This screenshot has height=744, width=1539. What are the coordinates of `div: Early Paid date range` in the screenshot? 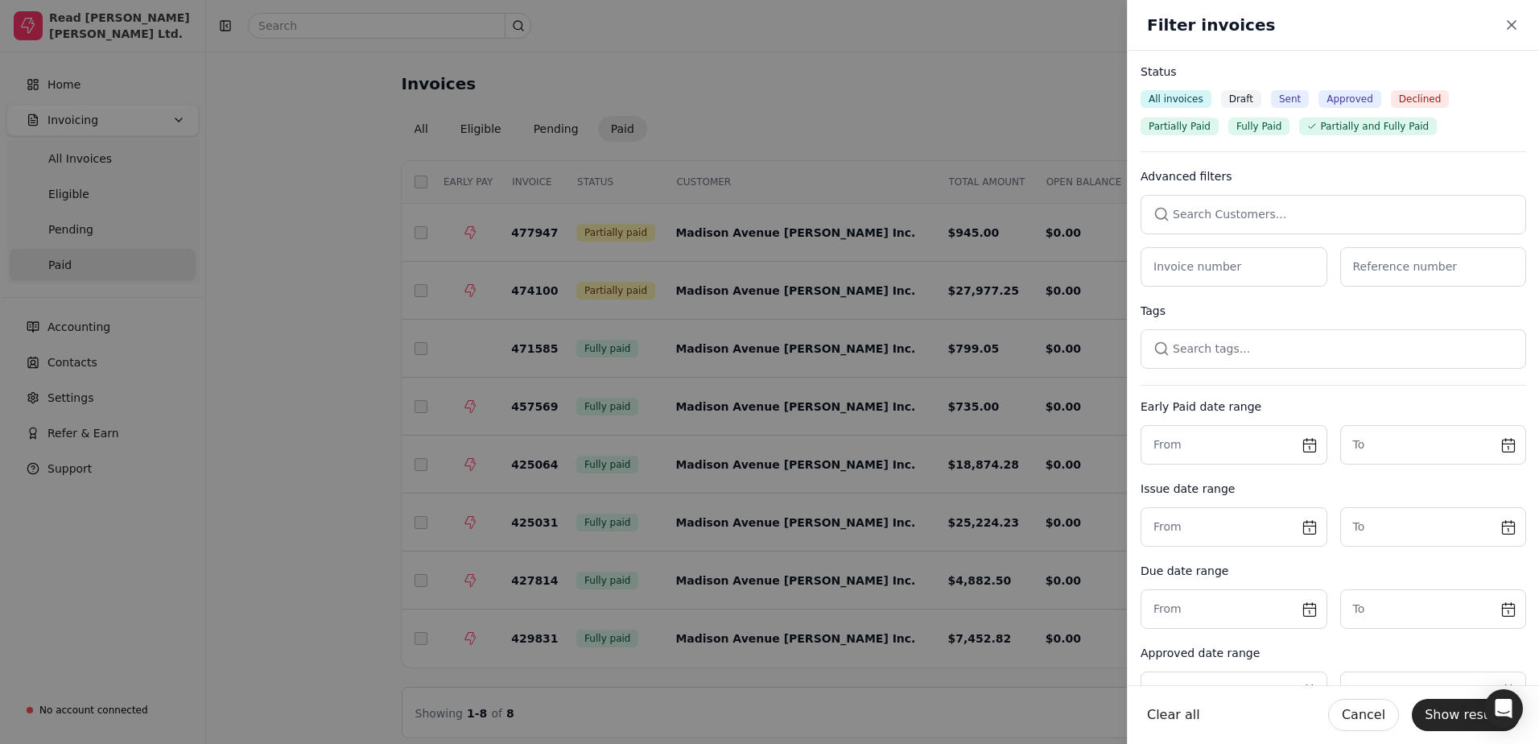 It's located at (1333, 407).